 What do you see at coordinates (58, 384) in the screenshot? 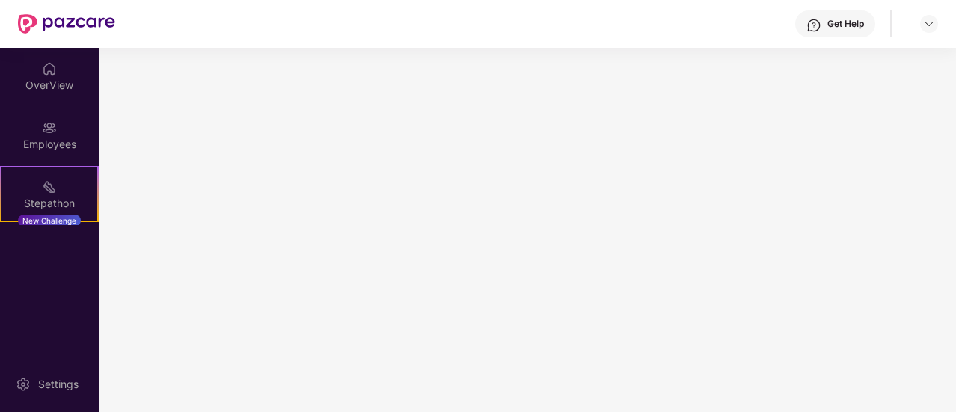
I see `div: Settings` at bounding box center [58, 384].